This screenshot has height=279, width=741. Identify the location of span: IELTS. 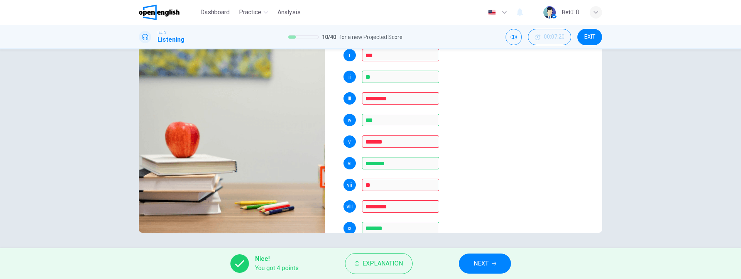
(162, 32).